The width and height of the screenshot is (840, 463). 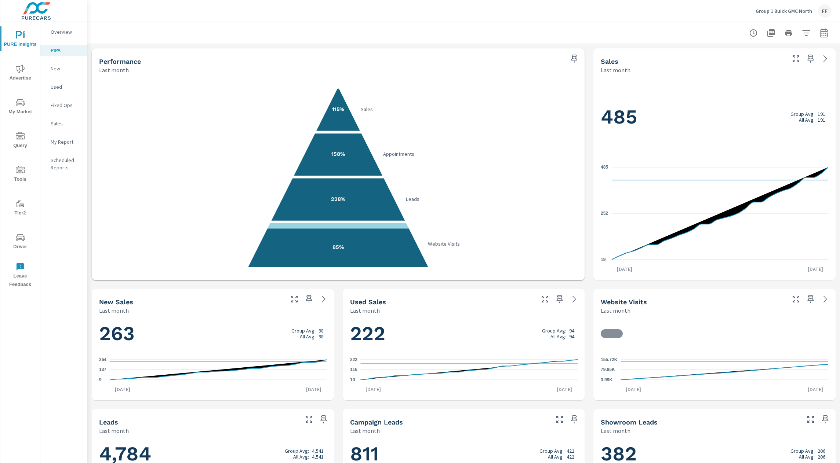 I want to click on div: FF, so click(x=824, y=11).